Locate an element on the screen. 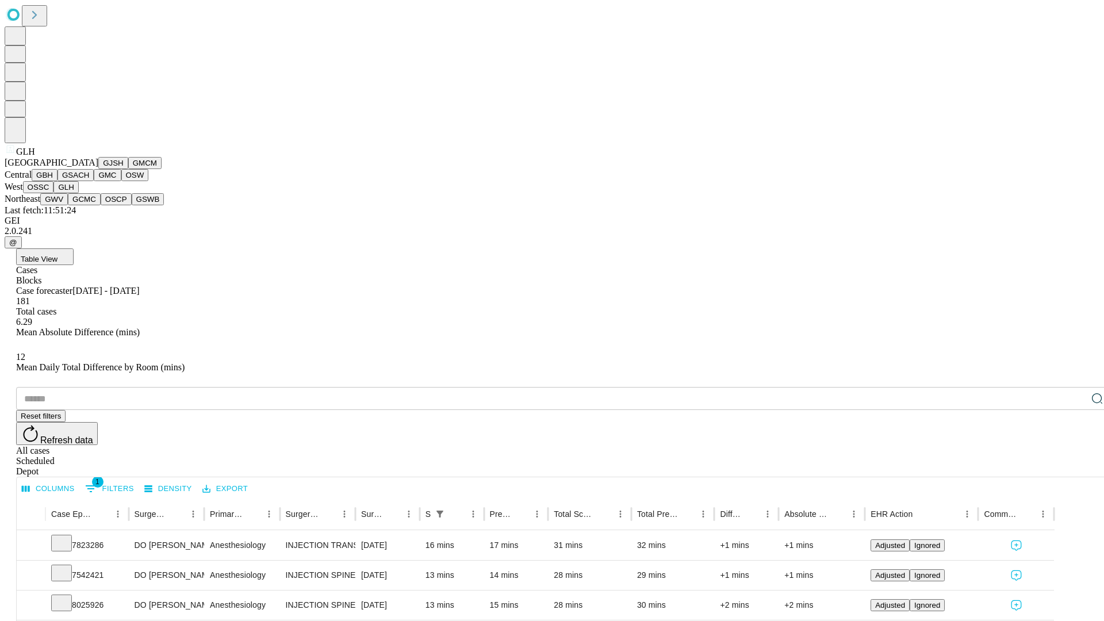 This screenshot has height=621, width=1104. span: 181 is located at coordinates (23, 301).